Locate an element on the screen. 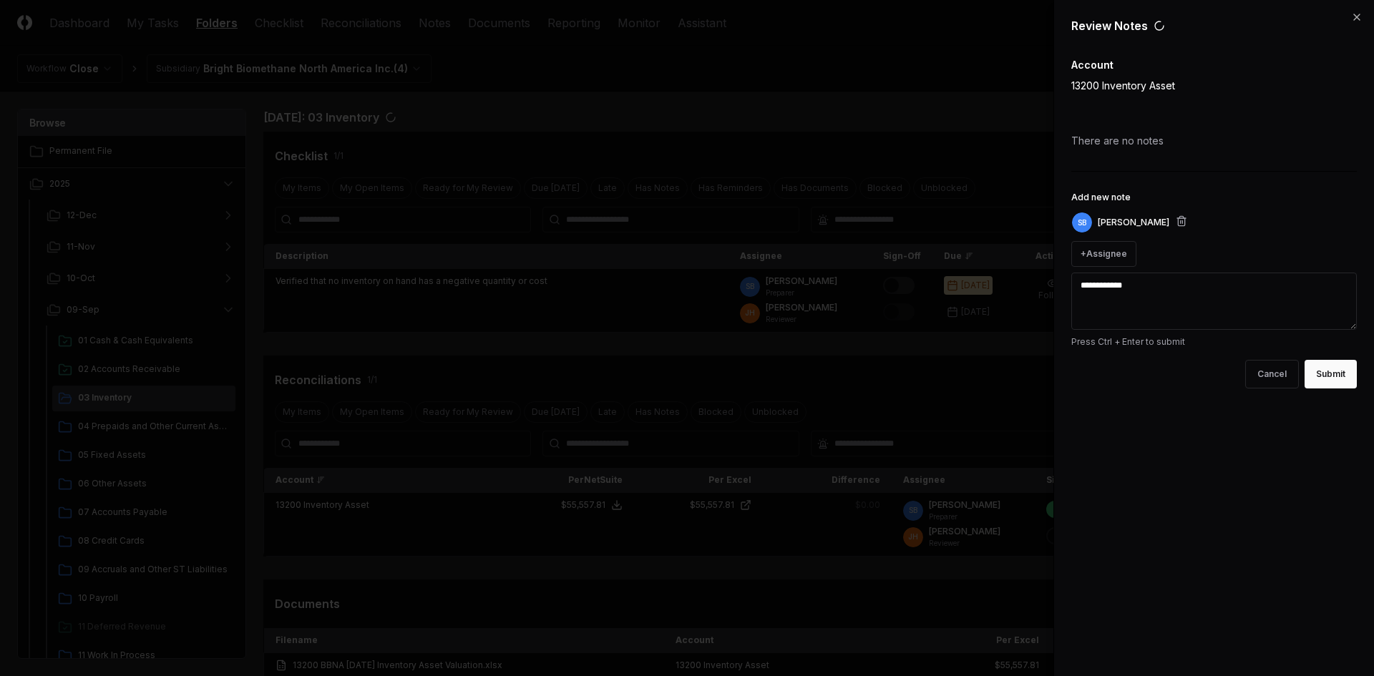 This screenshot has width=1374, height=676. div: Account is located at coordinates (1214, 64).